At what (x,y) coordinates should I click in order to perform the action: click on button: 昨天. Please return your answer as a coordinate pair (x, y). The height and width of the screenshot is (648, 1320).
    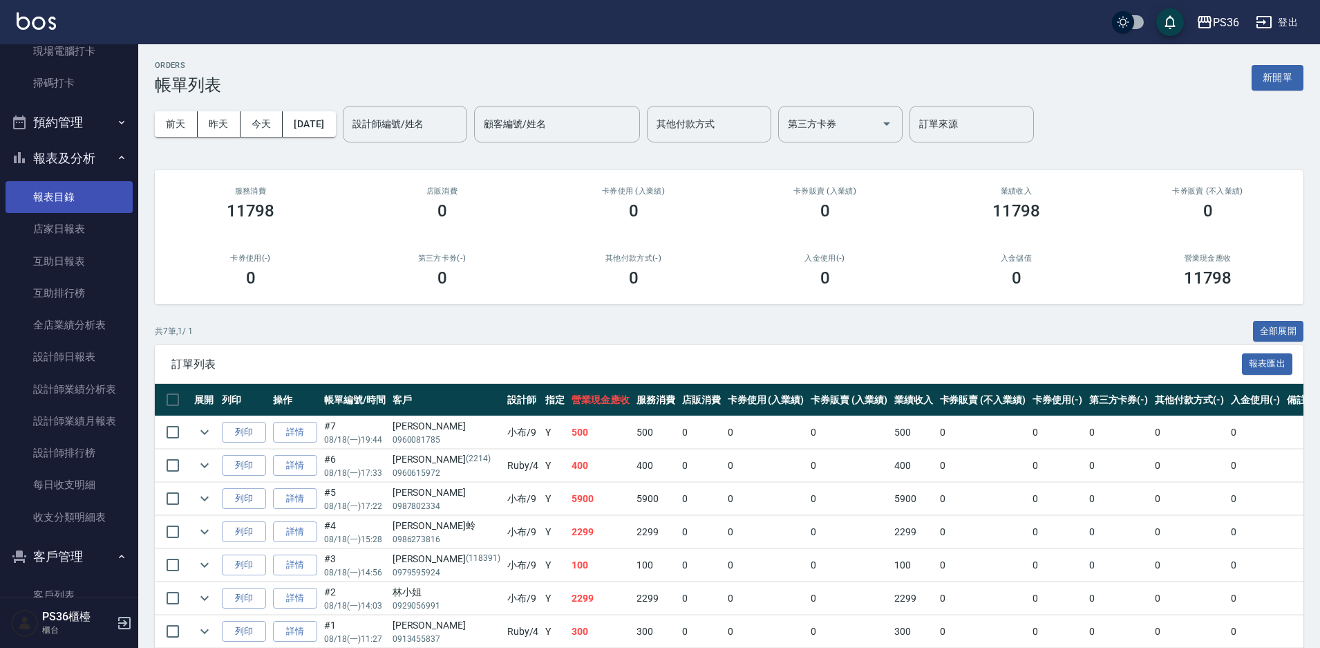
    Looking at the image, I should click on (219, 124).